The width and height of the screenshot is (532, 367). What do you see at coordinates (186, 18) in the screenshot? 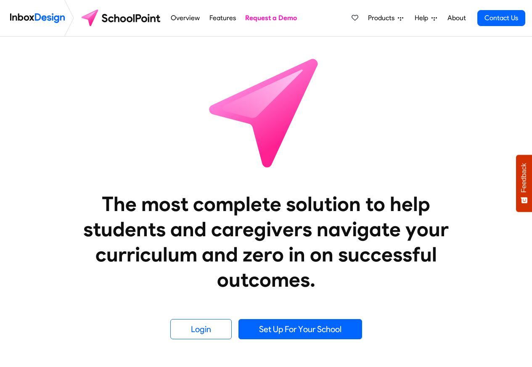
I see `a: Overview` at bounding box center [186, 18].